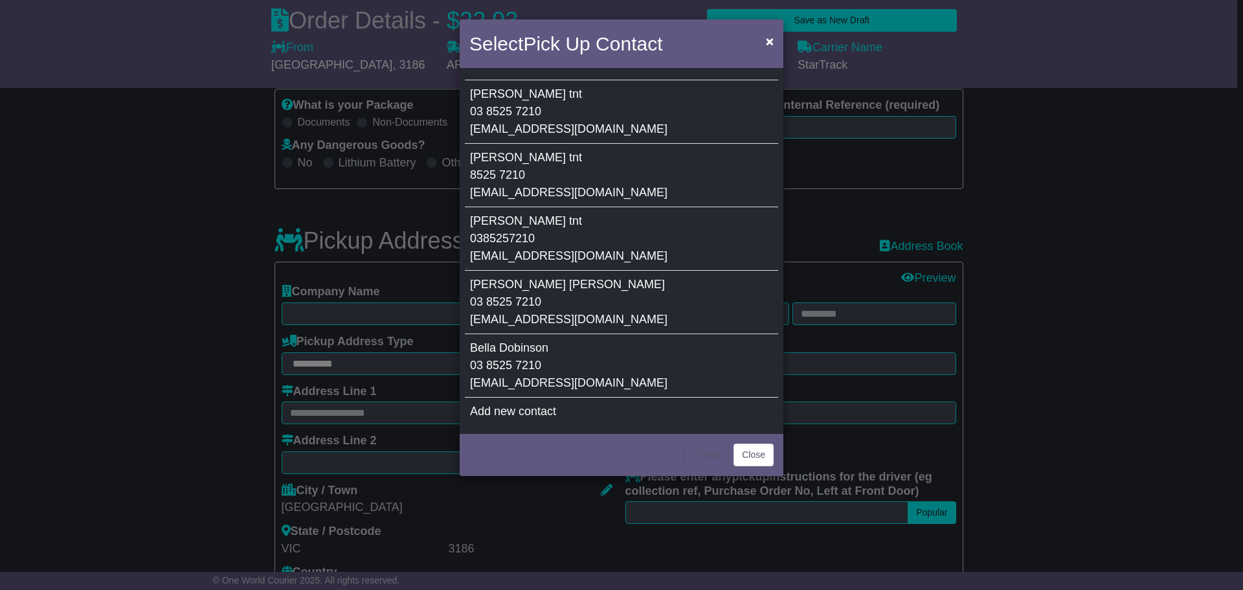 This screenshot has height=590, width=1243. I want to click on span: 8525 7210, so click(497, 175).